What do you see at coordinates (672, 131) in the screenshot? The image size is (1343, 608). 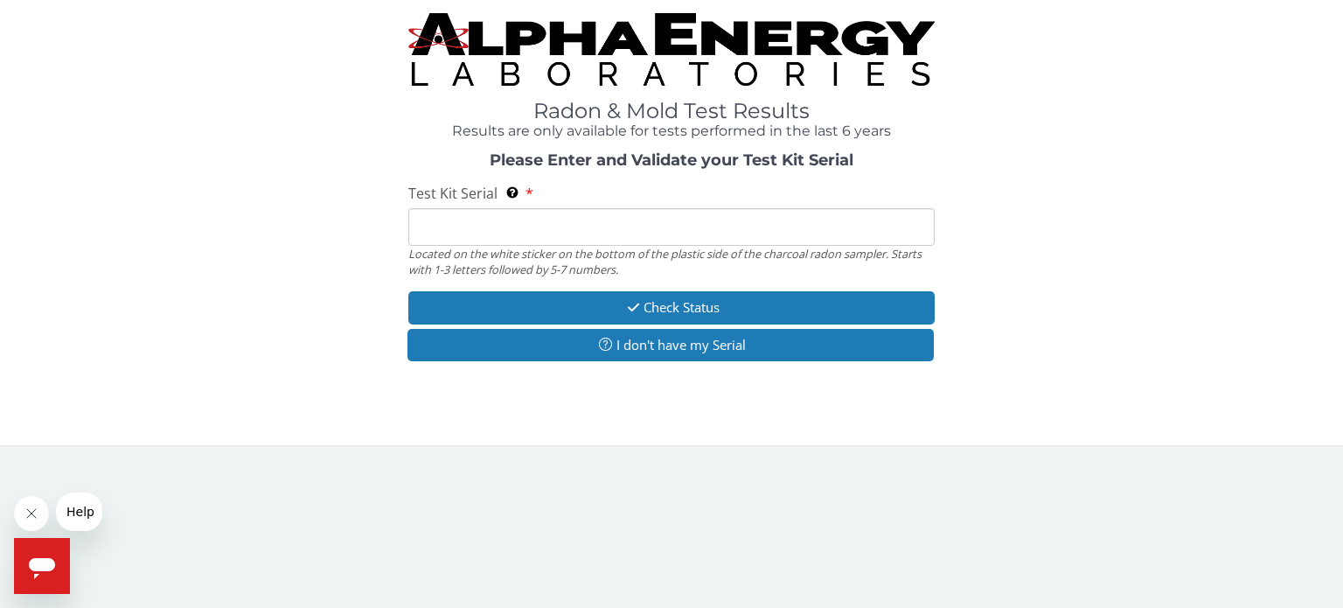 I see `h4: Results are only available for tests performed in the last 6 years` at bounding box center [672, 131].